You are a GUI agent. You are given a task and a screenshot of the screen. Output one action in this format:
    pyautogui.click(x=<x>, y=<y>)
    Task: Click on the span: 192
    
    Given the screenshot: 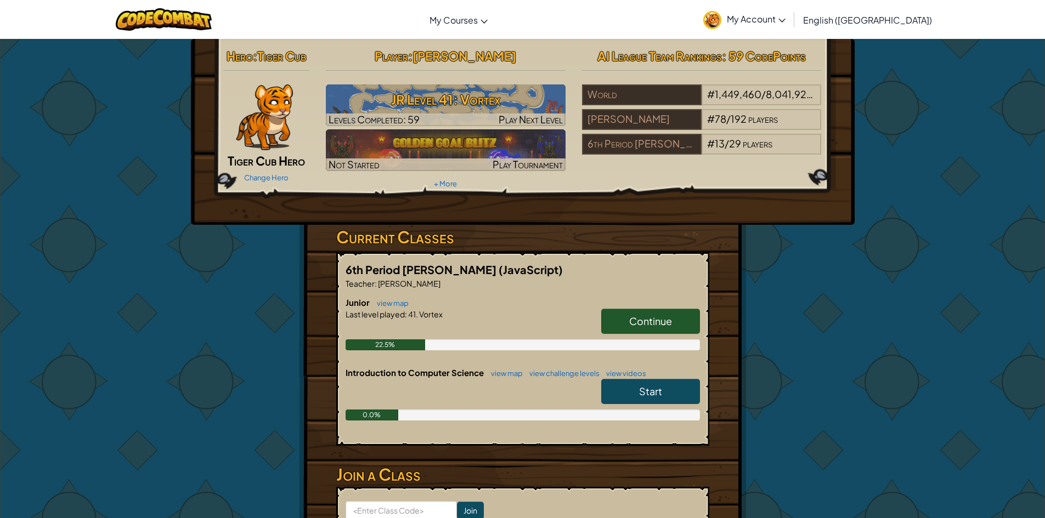 What is the action you would take?
    pyautogui.click(x=738, y=118)
    